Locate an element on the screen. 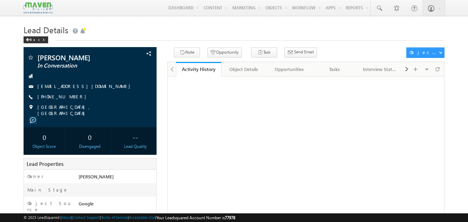 The width and height of the screenshot is (468, 222). span: Your Leadsquared Account Number is is located at coordinates (196, 217).